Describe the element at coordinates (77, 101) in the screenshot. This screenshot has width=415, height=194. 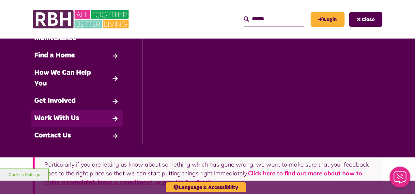
I see `a: Get Involved` at that location.